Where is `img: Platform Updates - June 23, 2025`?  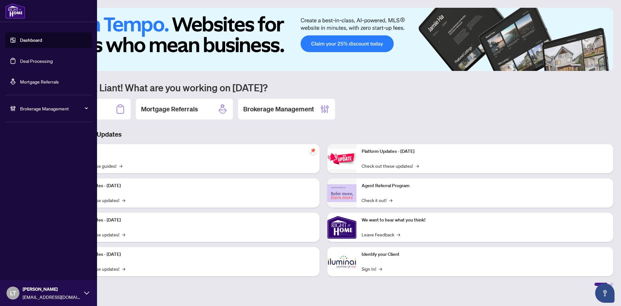 img: Platform Updates - June 23, 2025 is located at coordinates (342, 159).